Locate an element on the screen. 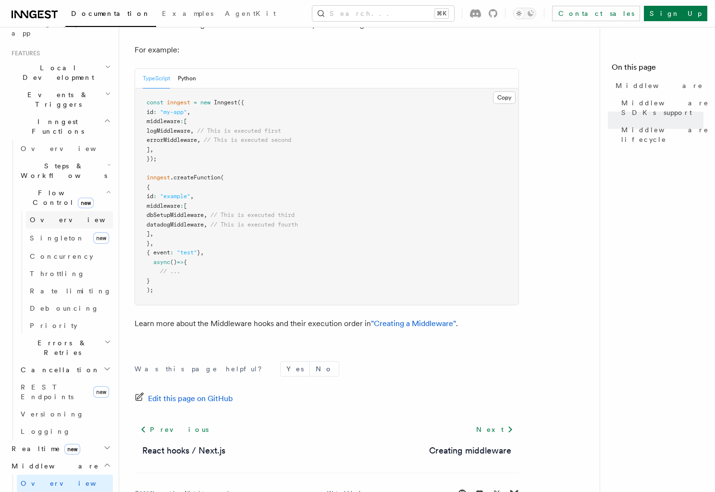  span: Logging is located at coordinates (46, 431).